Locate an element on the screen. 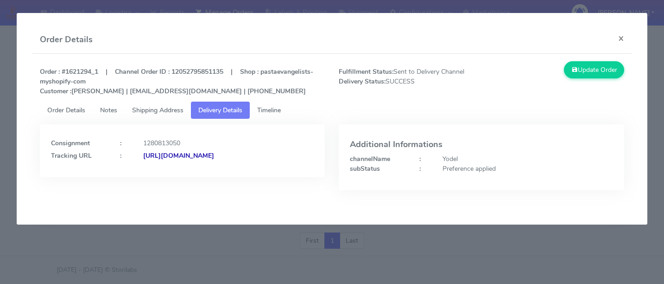 This screenshot has width=664, height=284. strong: Order : #1621294_1 | Channel Order ID : 12052795851135 | Shop : pastaevangelists-myshopify-com [P... is located at coordinates (176, 81).